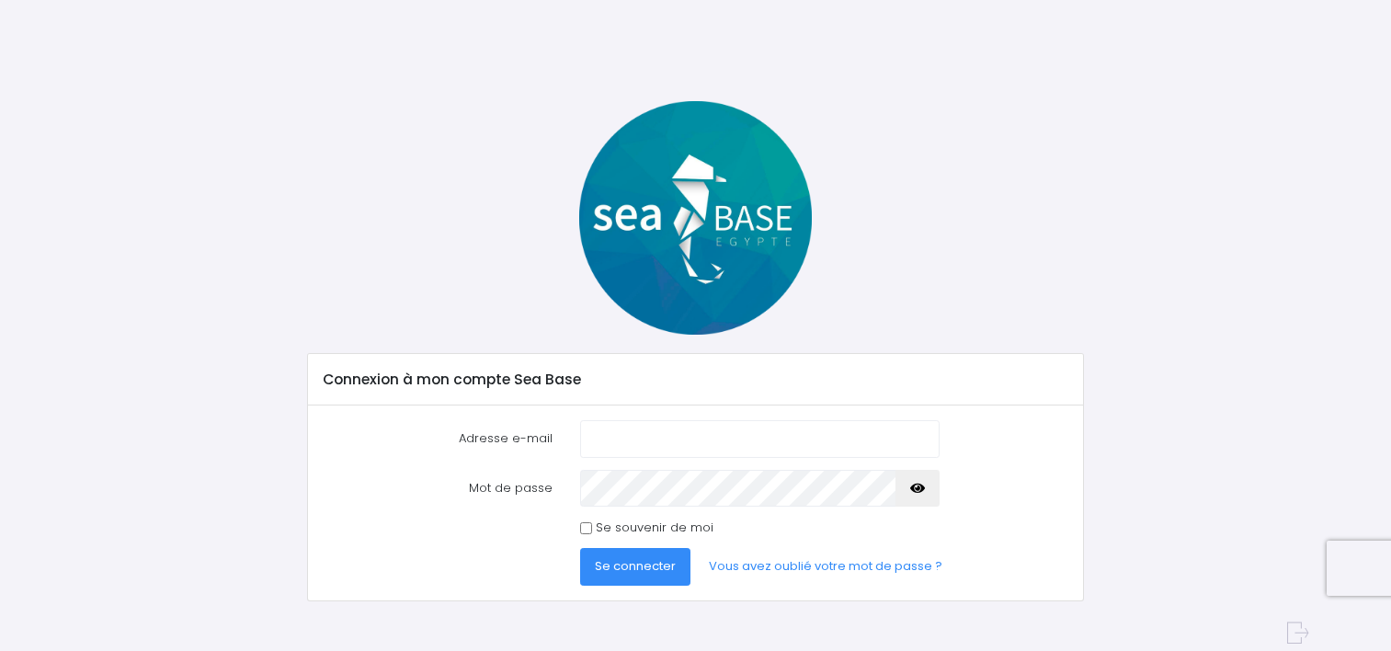  What do you see at coordinates (438, 488) in the screenshot?
I see `label: Mot de passe` at bounding box center [438, 488].